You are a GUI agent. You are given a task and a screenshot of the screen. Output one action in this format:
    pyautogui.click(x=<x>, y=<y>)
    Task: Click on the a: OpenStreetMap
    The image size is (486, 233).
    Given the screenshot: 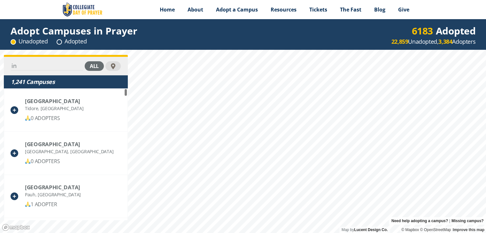 What is the action you would take?
    pyautogui.click(x=436, y=230)
    